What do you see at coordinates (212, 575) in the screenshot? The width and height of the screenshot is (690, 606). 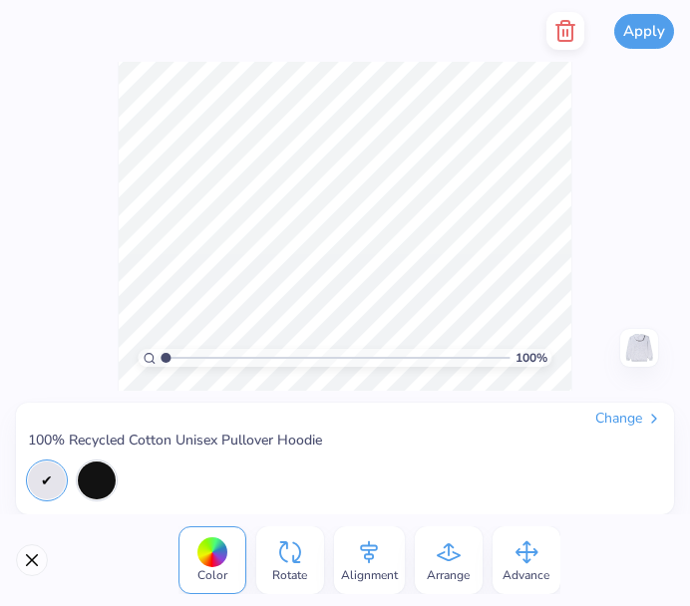 I see `span: Color` at bounding box center [212, 575].